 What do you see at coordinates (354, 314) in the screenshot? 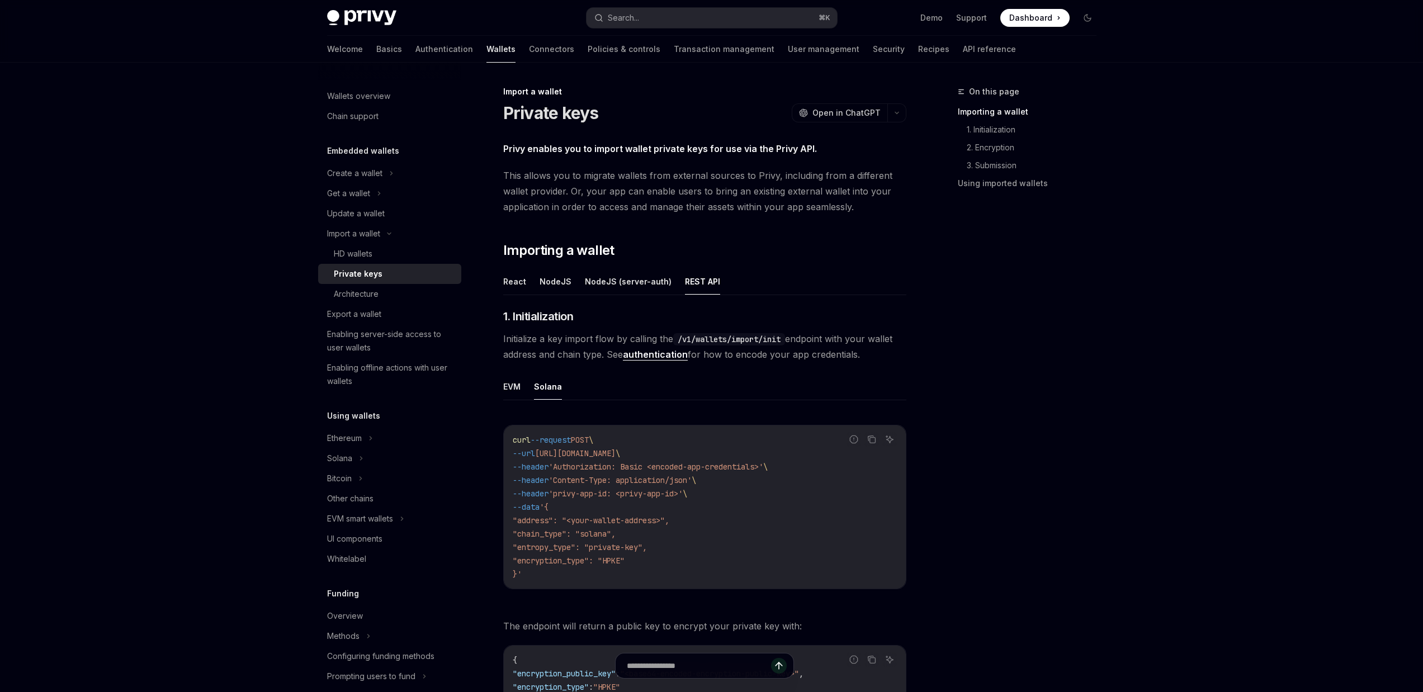
I see `div: Export a wallet` at bounding box center [354, 314].